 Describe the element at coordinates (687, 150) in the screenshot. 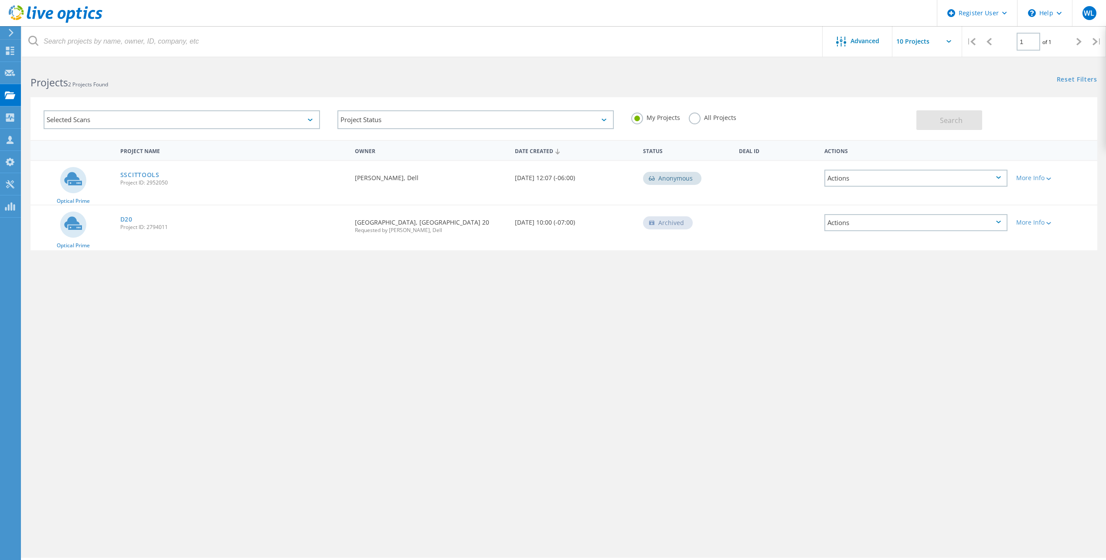

I see `div: Status` at that location.